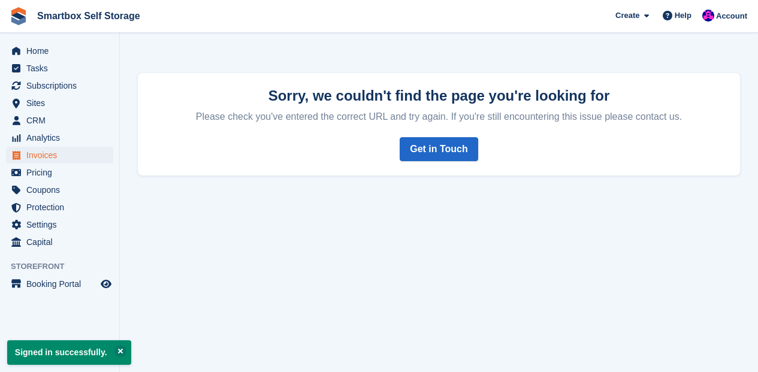  I want to click on p: Please check you've entered the correct URL and try again. If you're still encountering this issu..., so click(439, 115).